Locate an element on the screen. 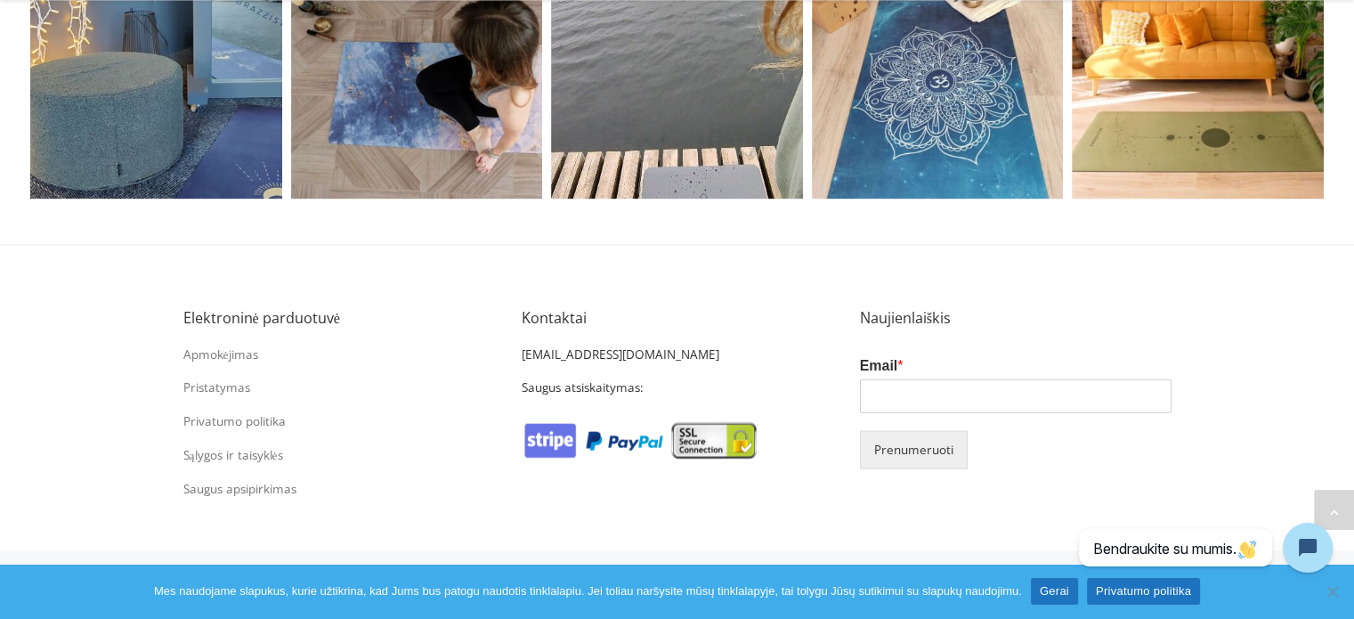  a: Sąlygos ir taisyklės is located at coordinates (233, 455).